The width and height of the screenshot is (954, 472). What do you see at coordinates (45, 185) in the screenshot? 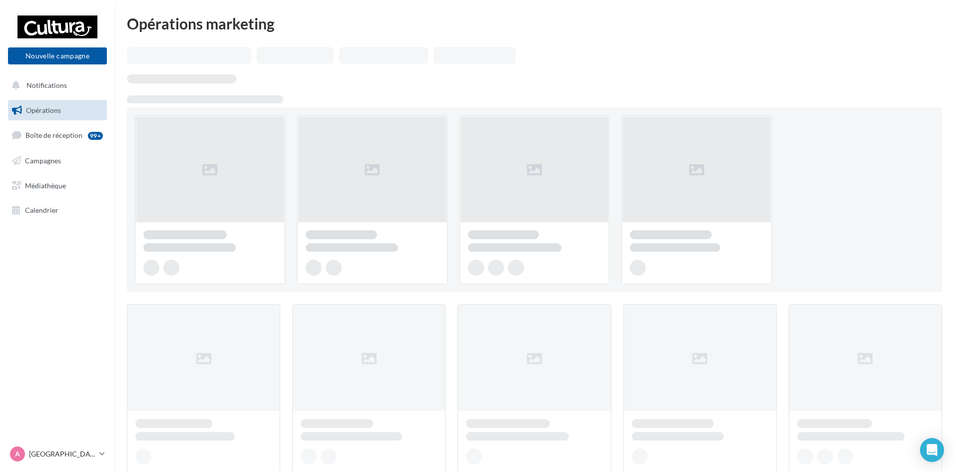
I see `span: Médiathèque` at bounding box center [45, 185].